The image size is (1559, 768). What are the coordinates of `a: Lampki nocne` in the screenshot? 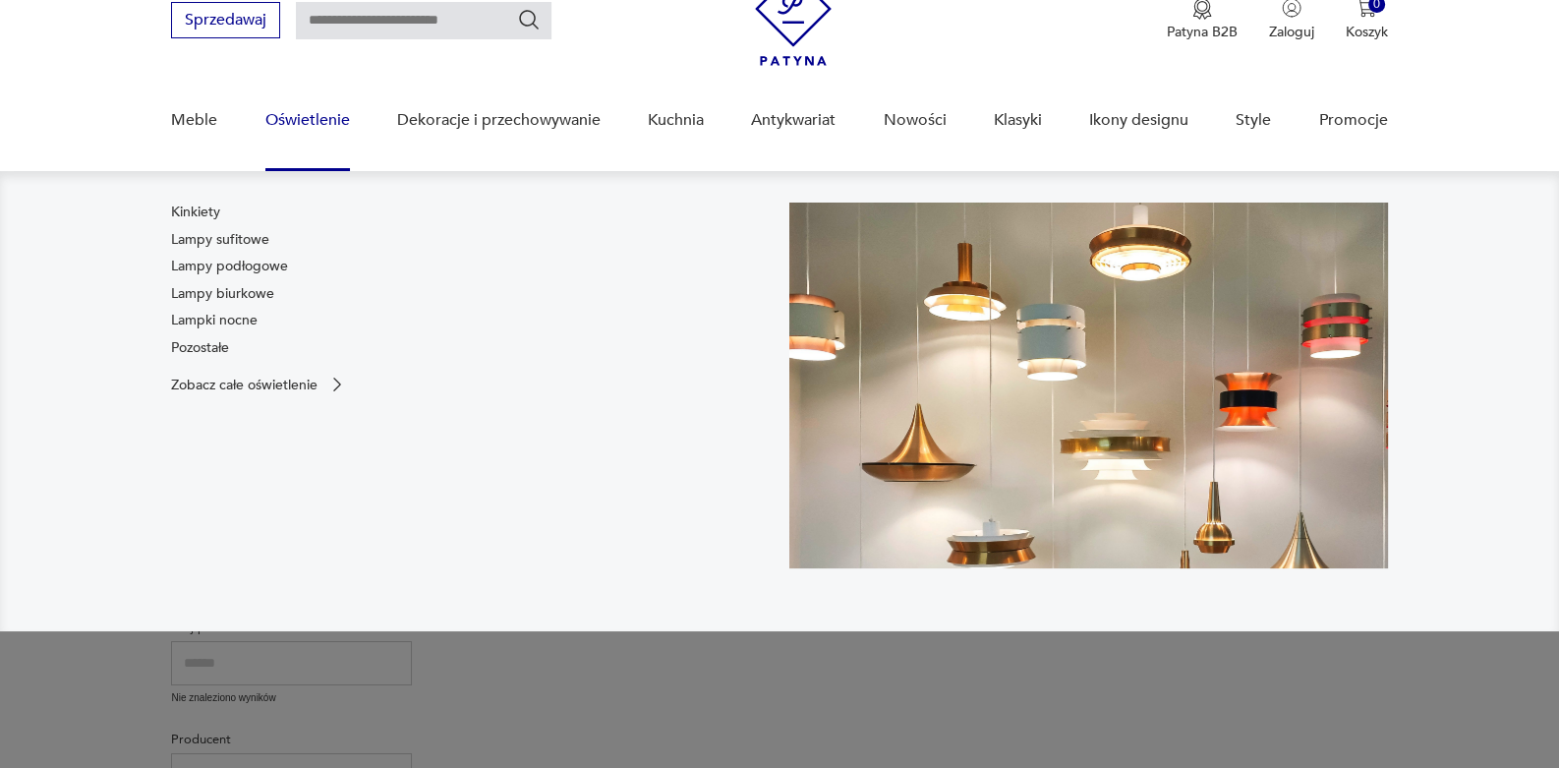 It's located at (214, 320).